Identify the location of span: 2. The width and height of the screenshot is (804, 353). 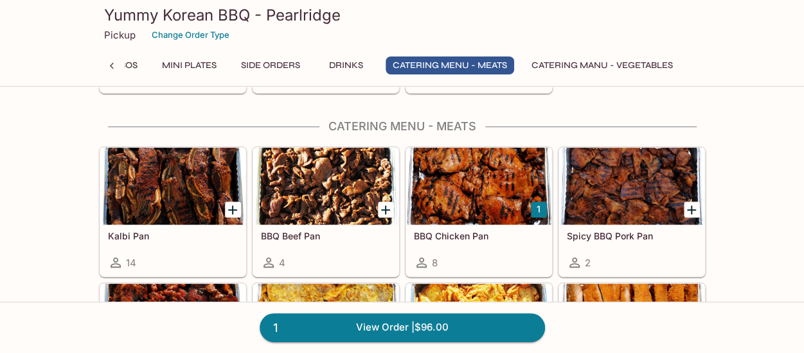
(587, 263).